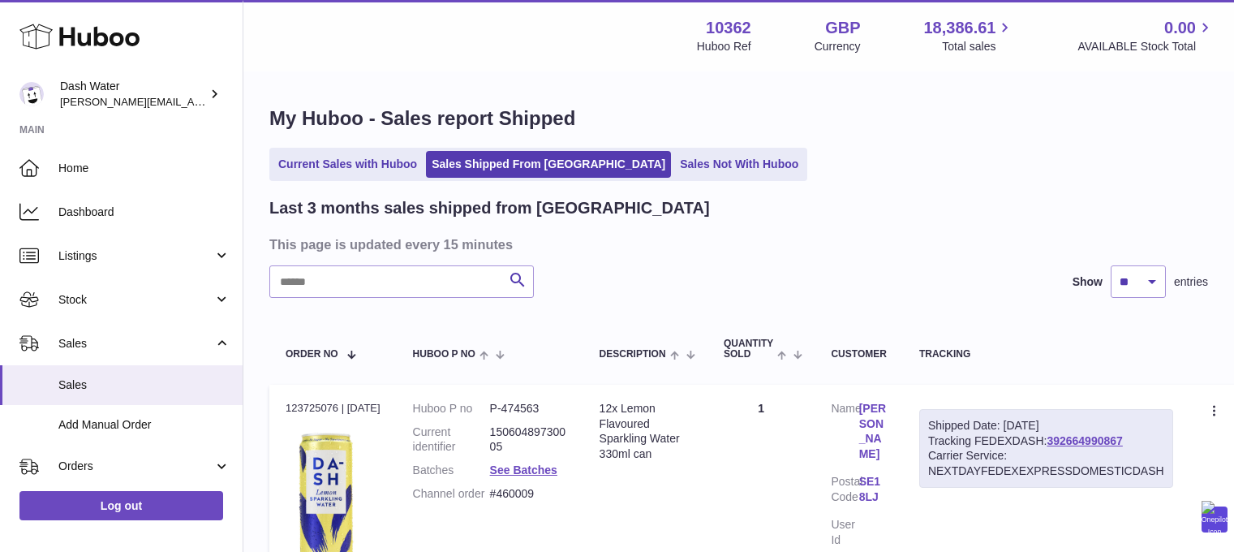  I want to click on div: Dash Water, so click(133, 94).